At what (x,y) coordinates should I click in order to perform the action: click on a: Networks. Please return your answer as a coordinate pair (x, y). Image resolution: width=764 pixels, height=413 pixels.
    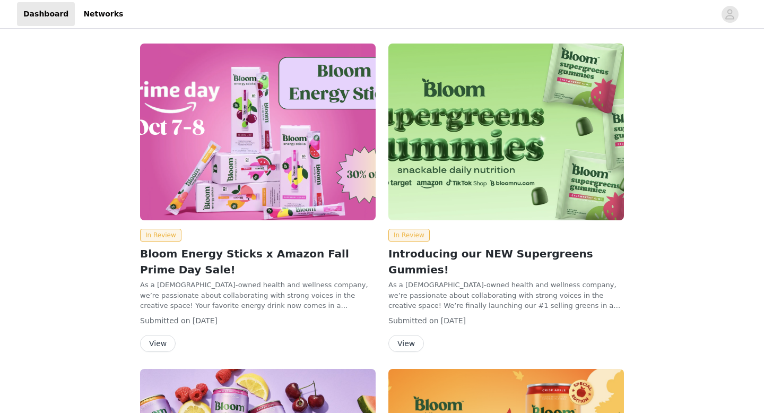
    Looking at the image, I should click on (103, 14).